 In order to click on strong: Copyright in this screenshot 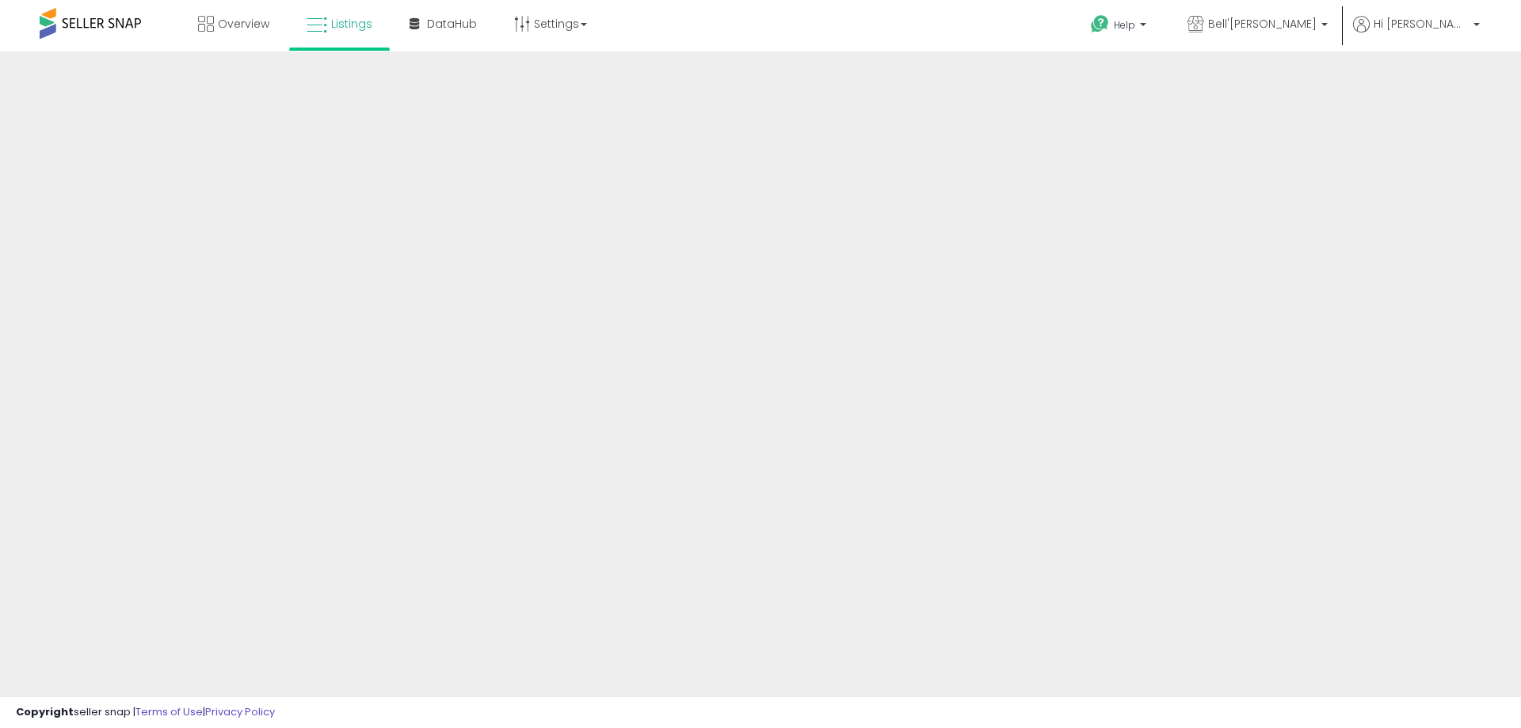, I will do `click(44, 711)`.